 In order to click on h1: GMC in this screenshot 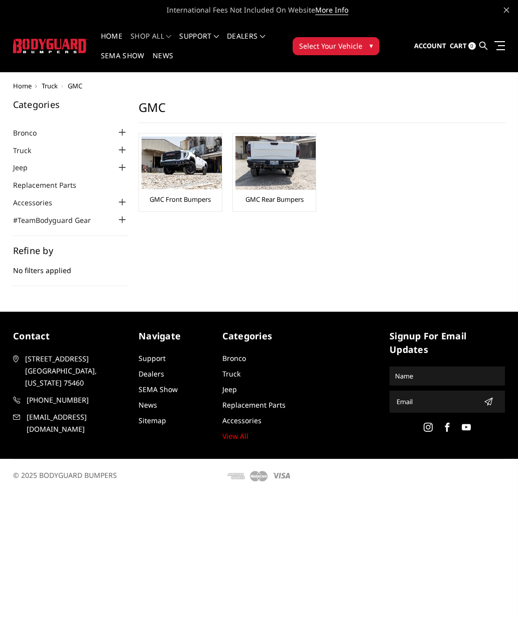, I will do `click(322, 112)`.